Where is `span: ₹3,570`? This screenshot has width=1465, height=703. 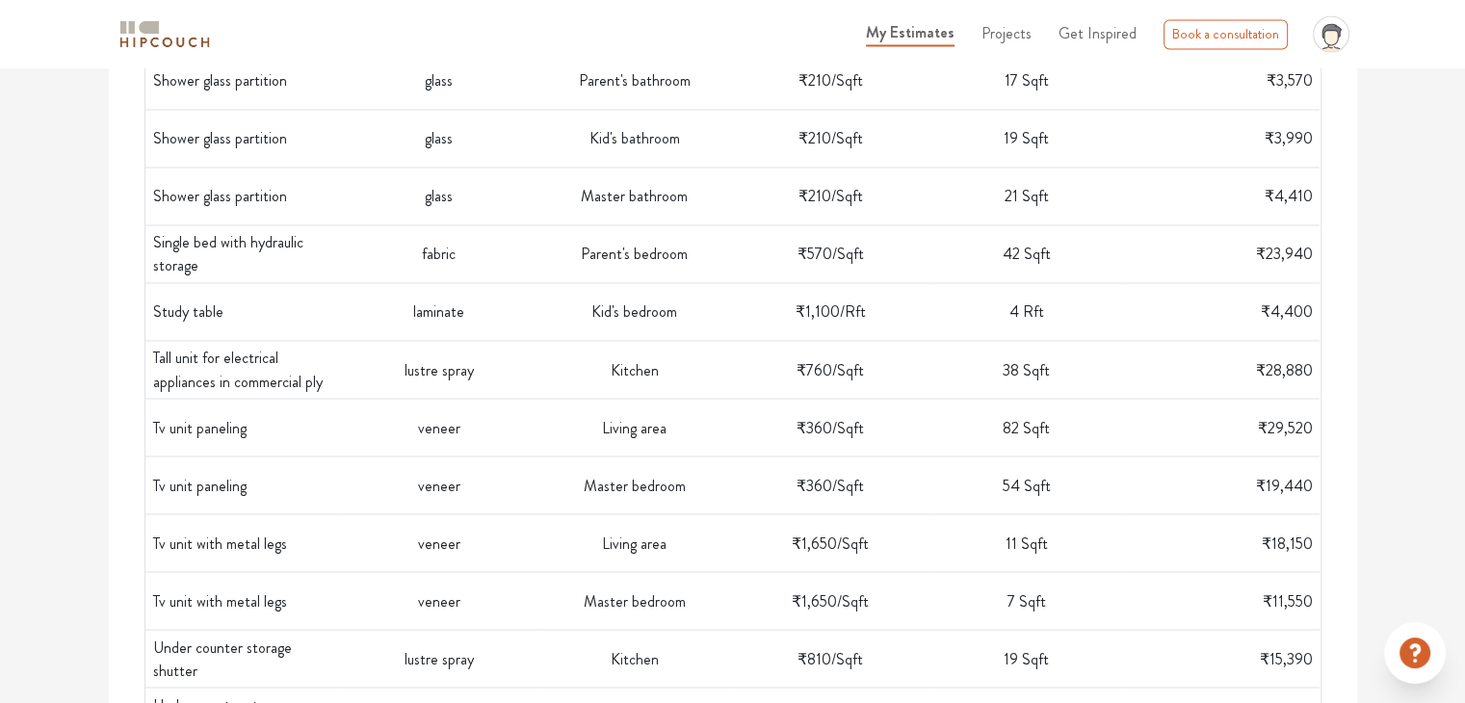 span: ₹3,570 is located at coordinates (1288, 80).